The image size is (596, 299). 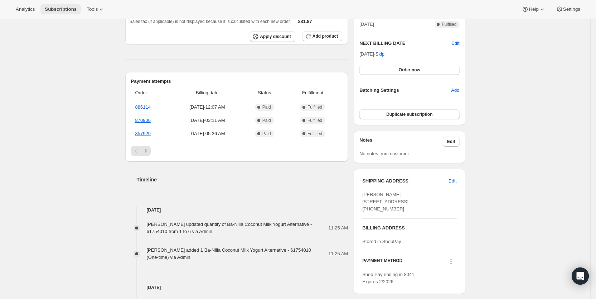 What do you see at coordinates (384, 153) in the screenshot?
I see `span: No notes from customer` at bounding box center [384, 153].